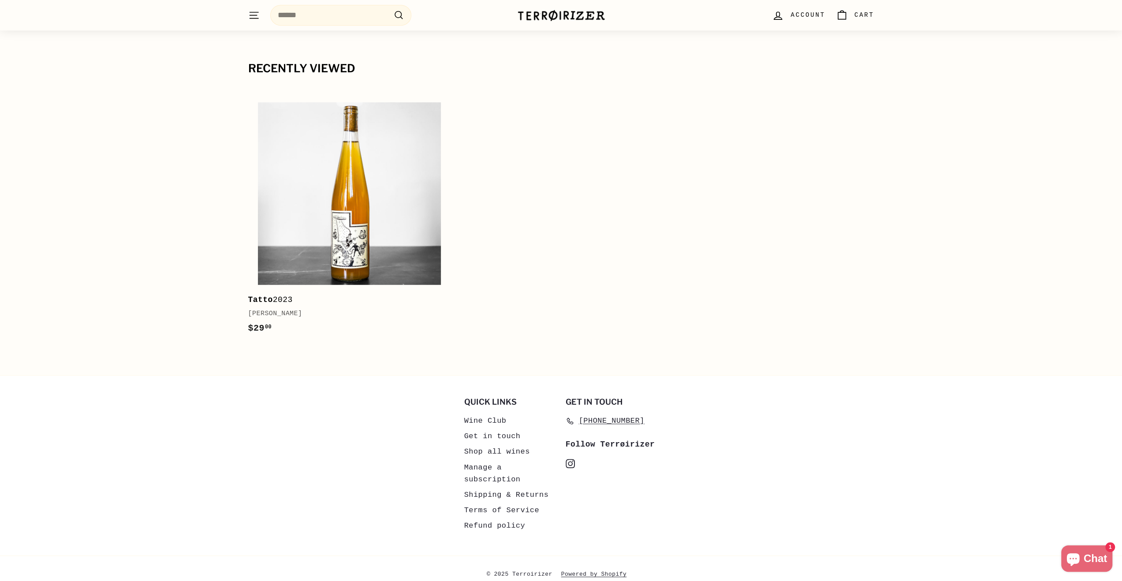  I want to click on span: $29, so click(260, 328).